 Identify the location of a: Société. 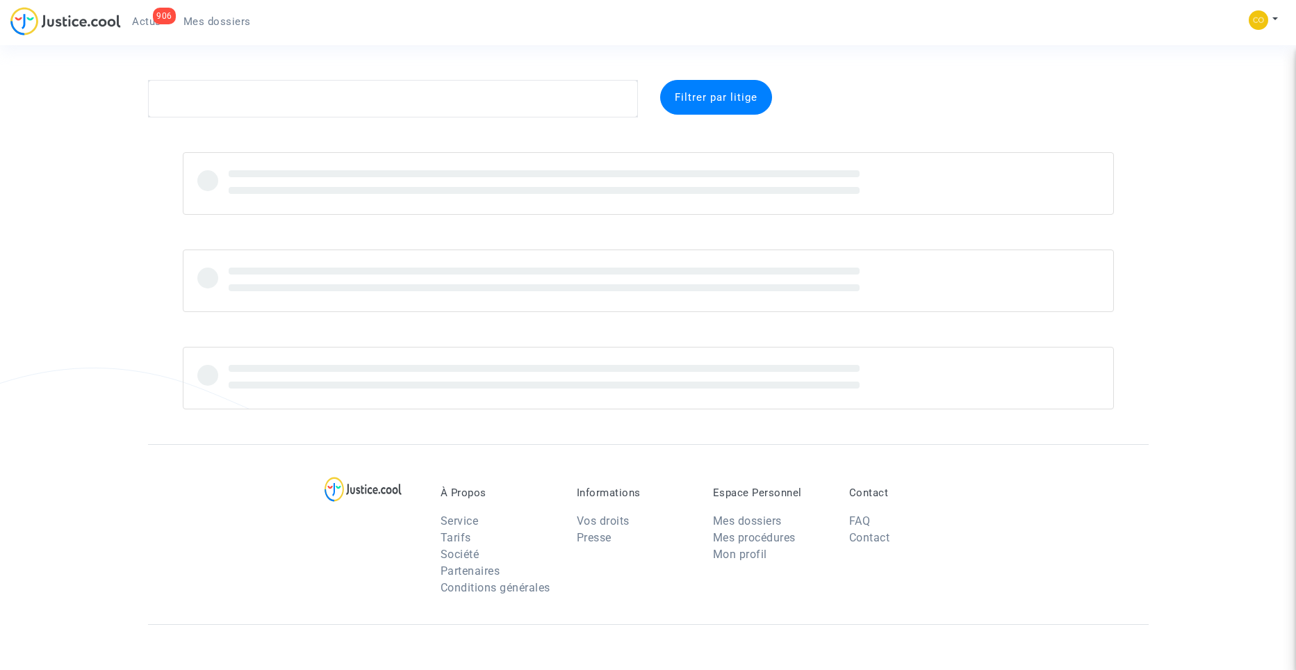
(460, 554).